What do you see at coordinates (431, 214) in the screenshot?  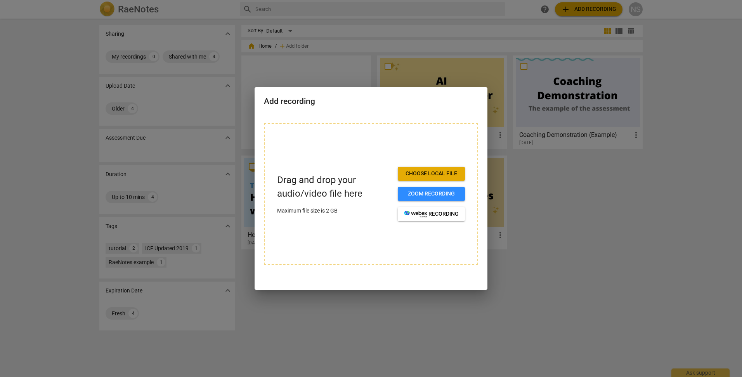 I see `span: recording` at bounding box center [431, 214].